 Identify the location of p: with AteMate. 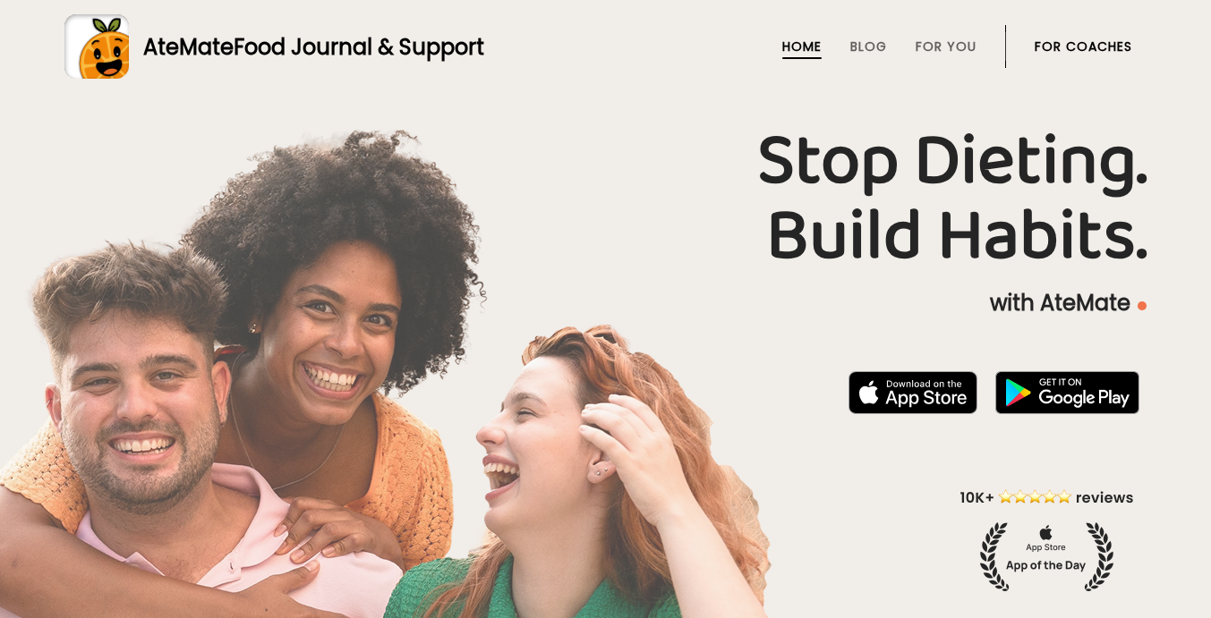
(605, 303).